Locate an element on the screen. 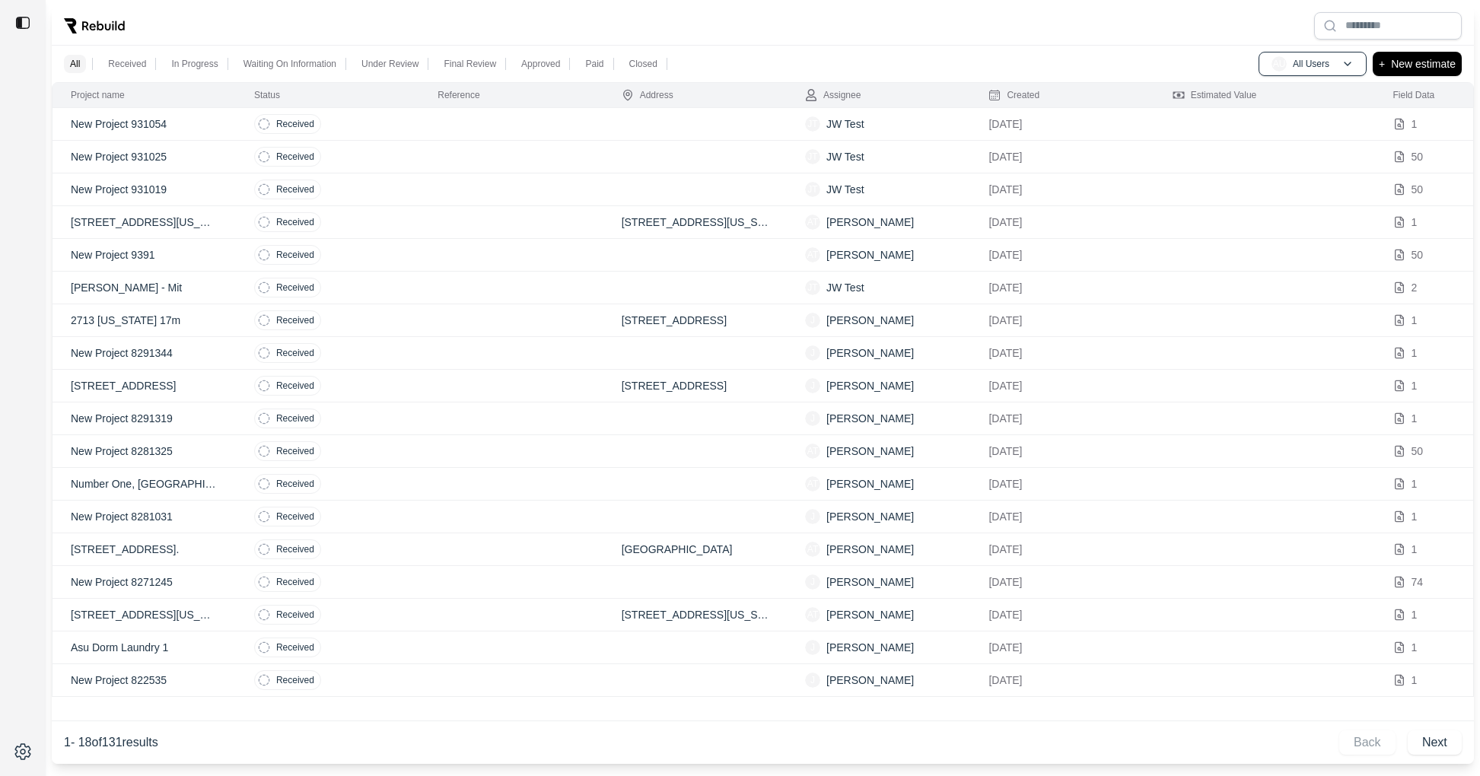 The width and height of the screenshot is (1480, 776). p: New Project 8271245 is located at coordinates (144, 582).